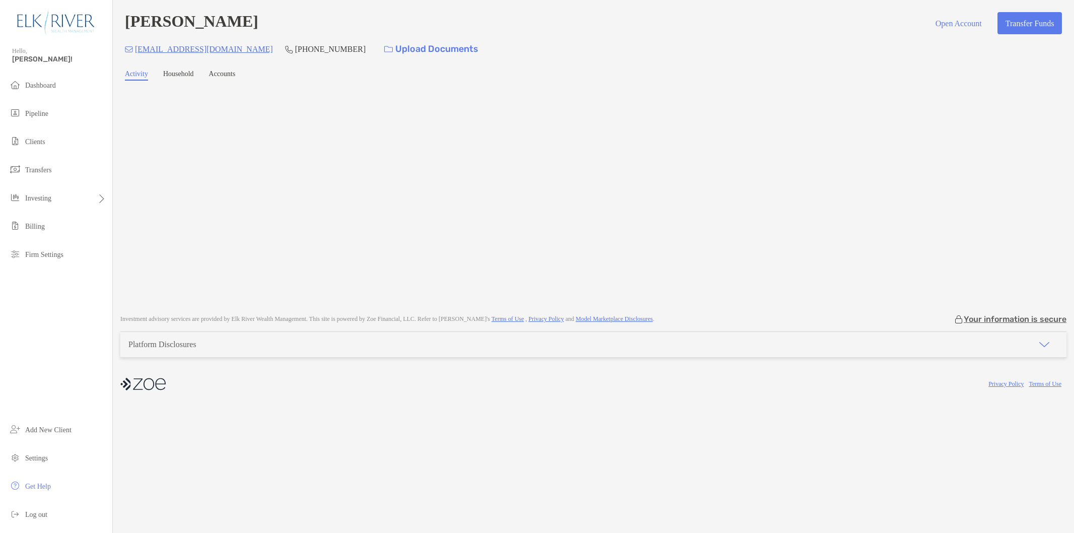  I want to click on span: Transfers, so click(38, 170).